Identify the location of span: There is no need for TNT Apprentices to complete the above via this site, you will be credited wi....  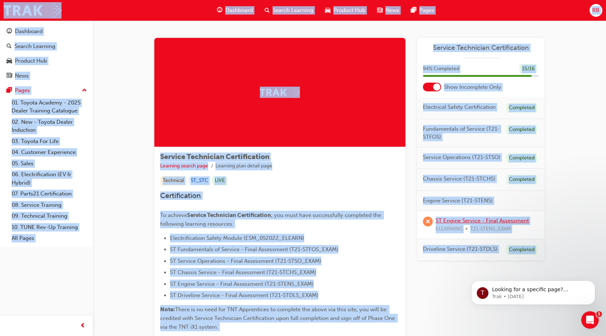
(278, 318).